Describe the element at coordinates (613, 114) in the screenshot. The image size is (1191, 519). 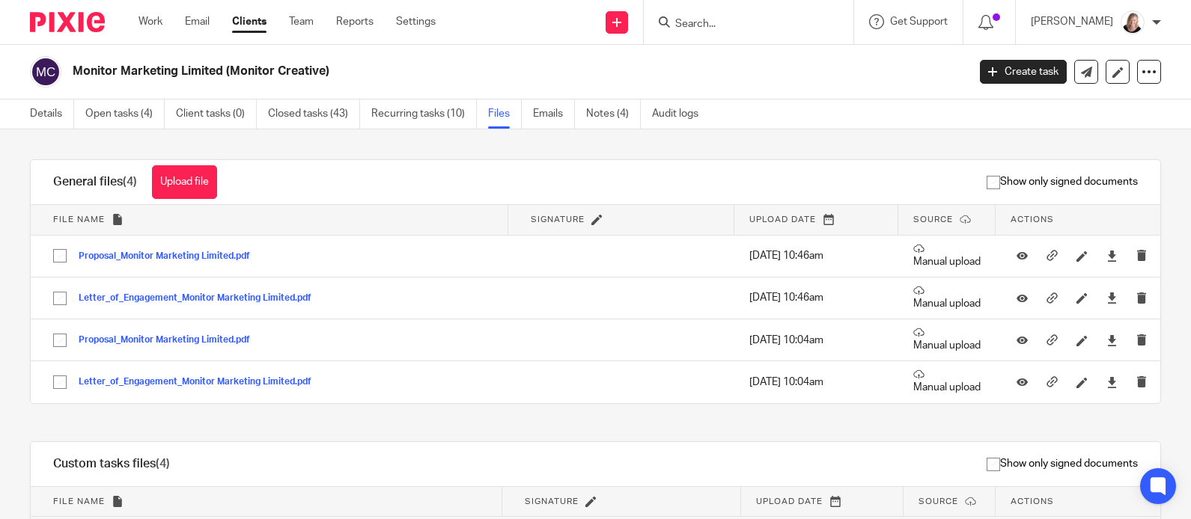
I see `a: Notes (4)` at that location.